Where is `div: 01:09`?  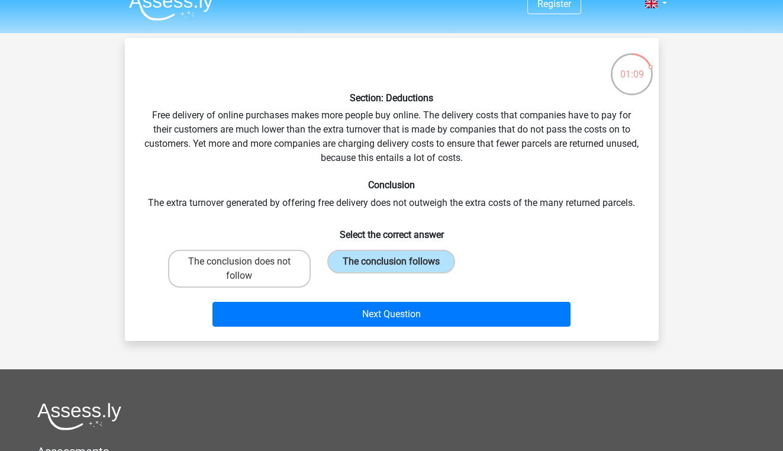 div: 01:09 is located at coordinates (632, 67).